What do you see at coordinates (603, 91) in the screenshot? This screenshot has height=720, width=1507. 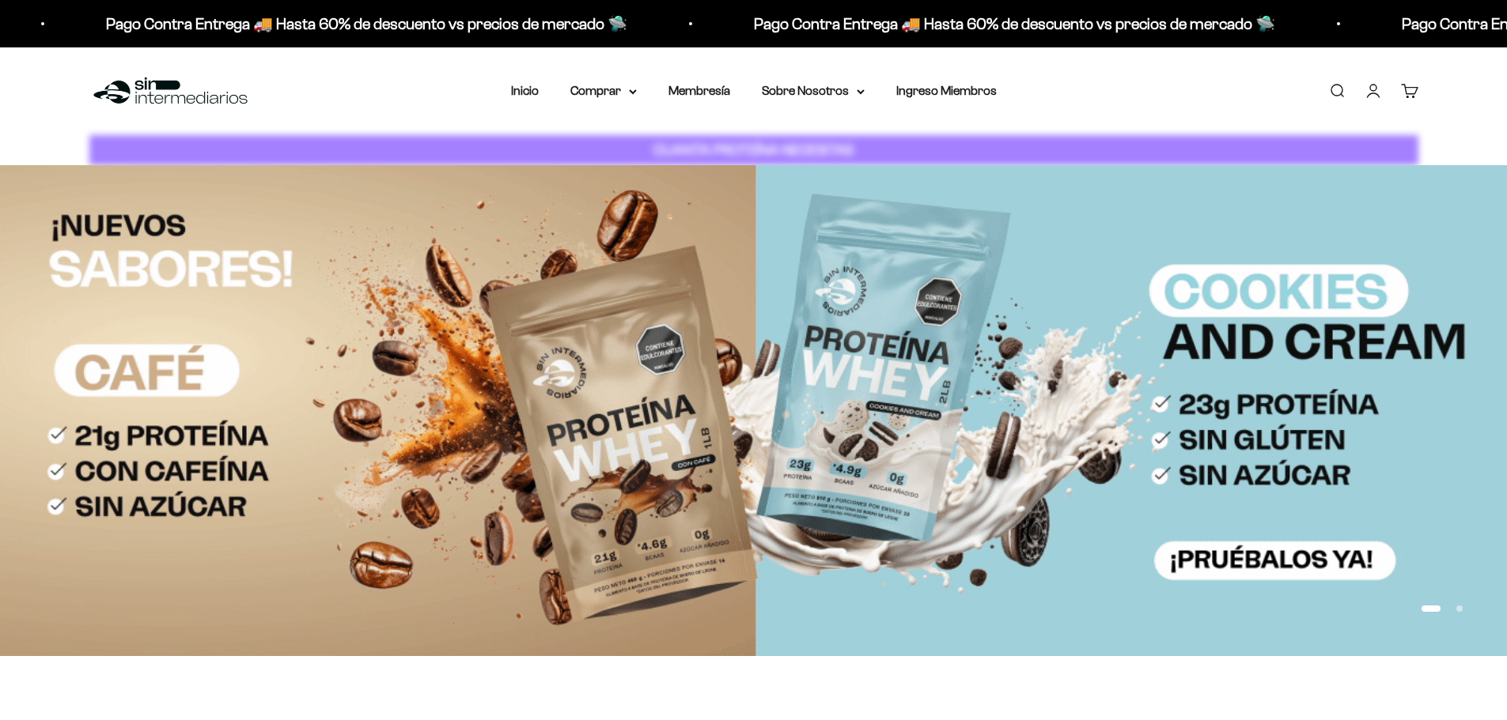 I see `summary: Comprar` at bounding box center [603, 91].